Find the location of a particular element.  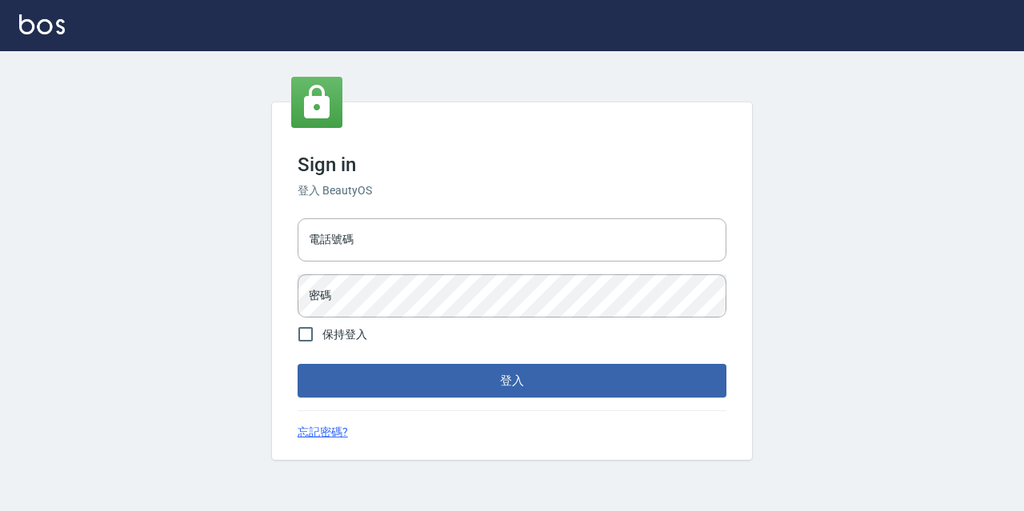

img: Logo is located at coordinates (42, 24).